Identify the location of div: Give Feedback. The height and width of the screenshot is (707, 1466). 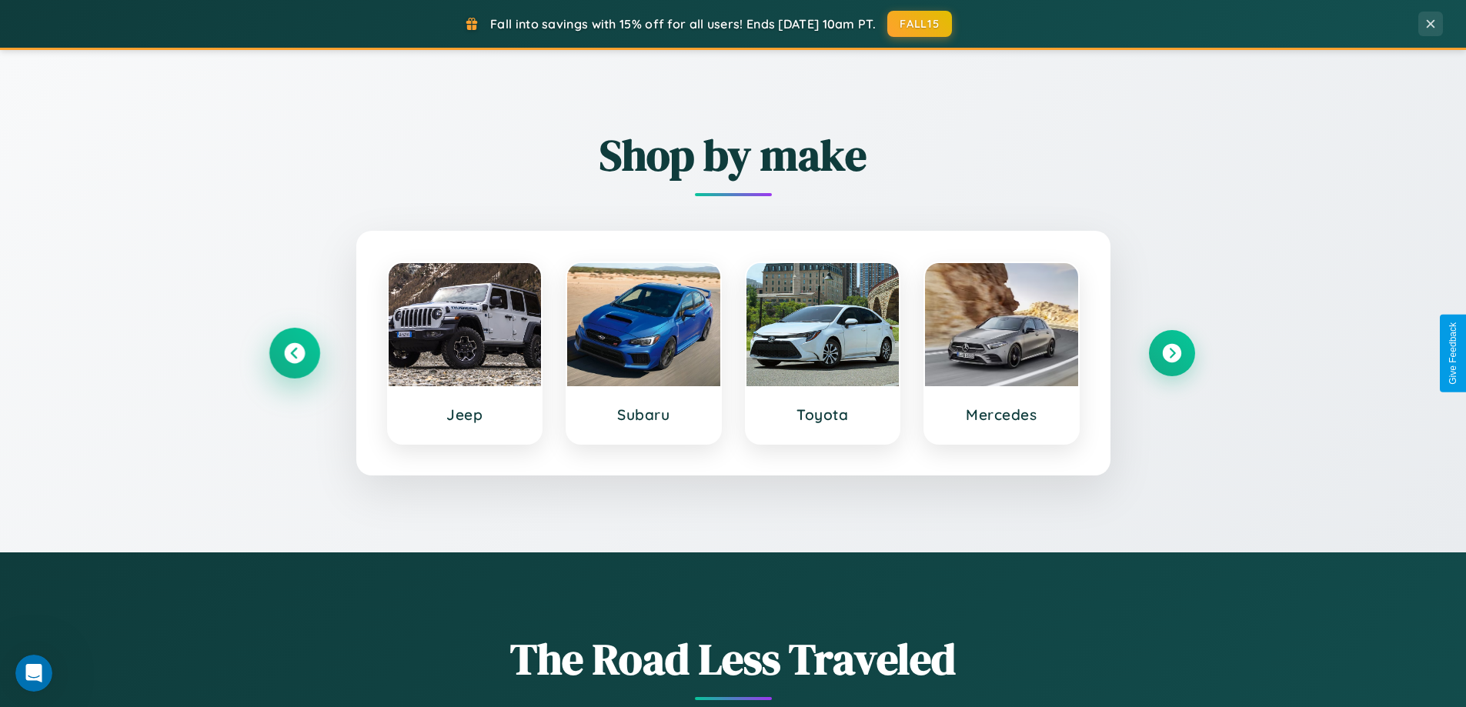
(1453, 353).